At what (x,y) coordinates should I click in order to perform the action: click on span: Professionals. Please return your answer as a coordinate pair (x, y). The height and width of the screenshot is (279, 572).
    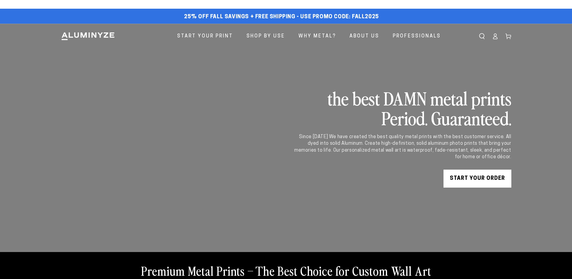
    Looking at the image, I should click on (416, 36).